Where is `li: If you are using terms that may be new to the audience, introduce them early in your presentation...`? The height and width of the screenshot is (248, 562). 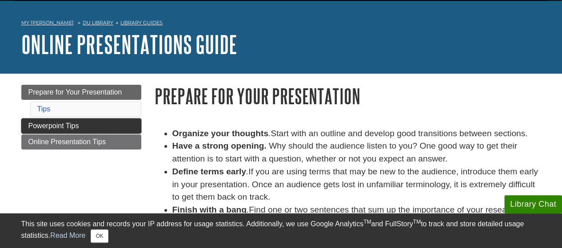
li: If you are using terms that may be new to the audience, introduce them early in your presentation... is located at coordinates (357, 185).